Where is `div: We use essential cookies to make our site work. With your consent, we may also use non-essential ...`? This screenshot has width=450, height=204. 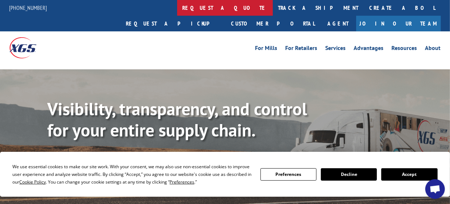
div: We use essential cookies to make our site work. With your consent, we may also use non-essential ... is located at coordinates (132, 174).